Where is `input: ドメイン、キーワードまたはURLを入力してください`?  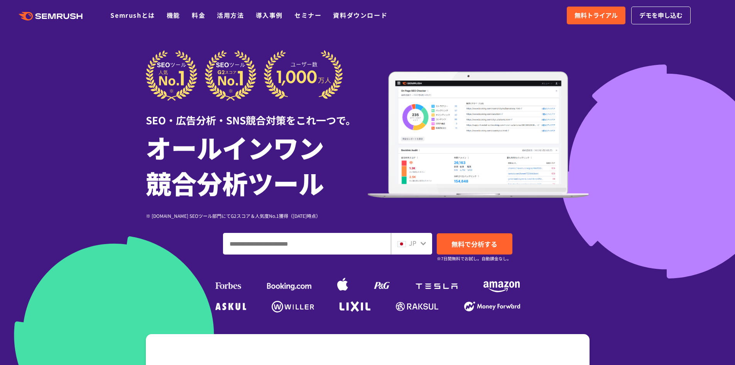
input: ドメイン、キーワードまたはURLを入力してください is located at coordinates (307, 243).